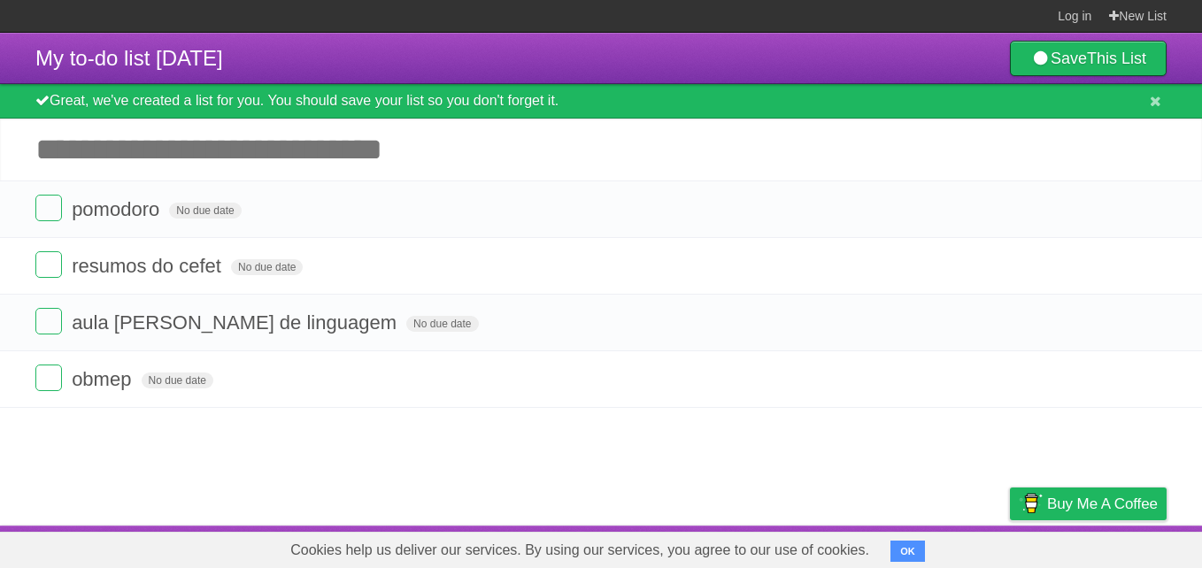 Image resolution: width=1202 pixels, height=568 pixels. What do you see at coordinates (793, 547) in the screenshot?
I see `a: About` at bounding box center [793, 547].